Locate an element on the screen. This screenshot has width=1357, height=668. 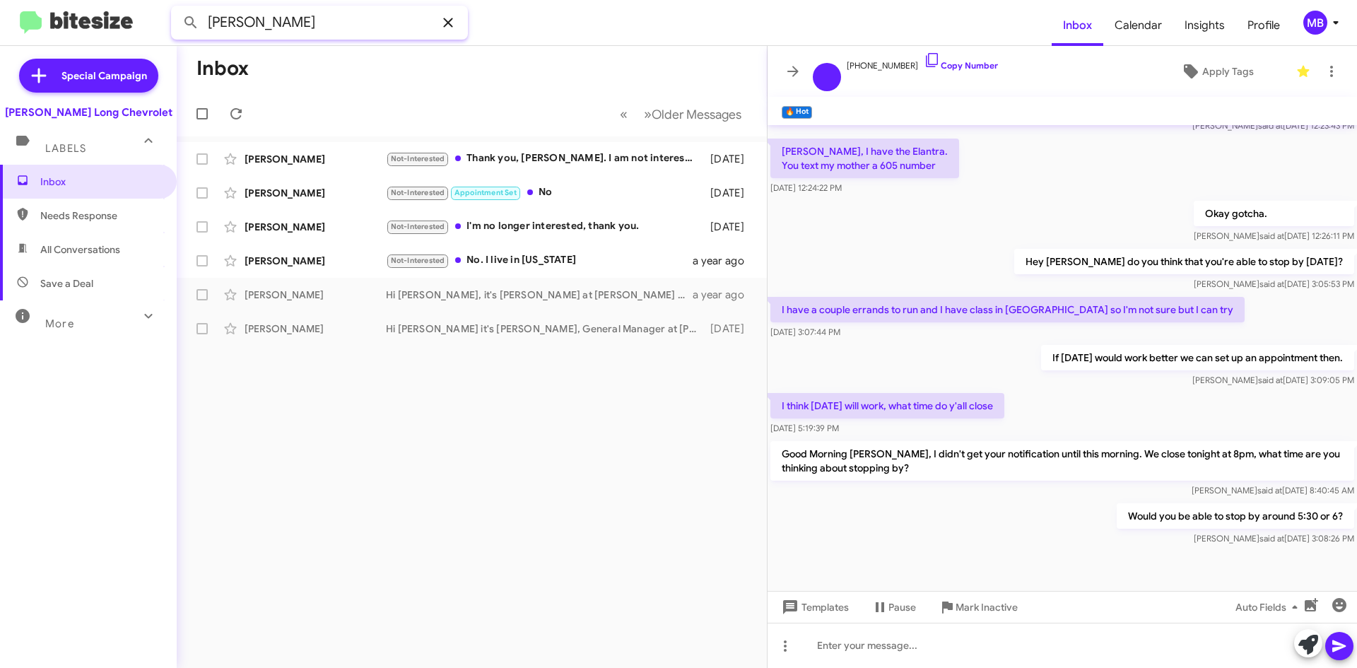
div: MB is located at coordinates (1316, 23).